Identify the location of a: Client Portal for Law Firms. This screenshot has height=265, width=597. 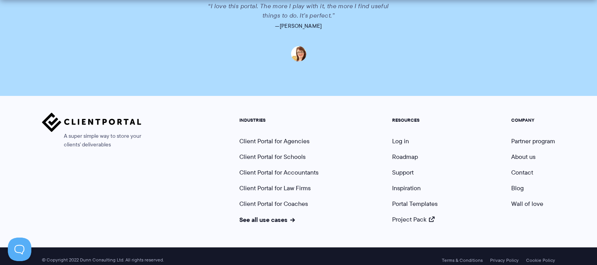
(275, 188).